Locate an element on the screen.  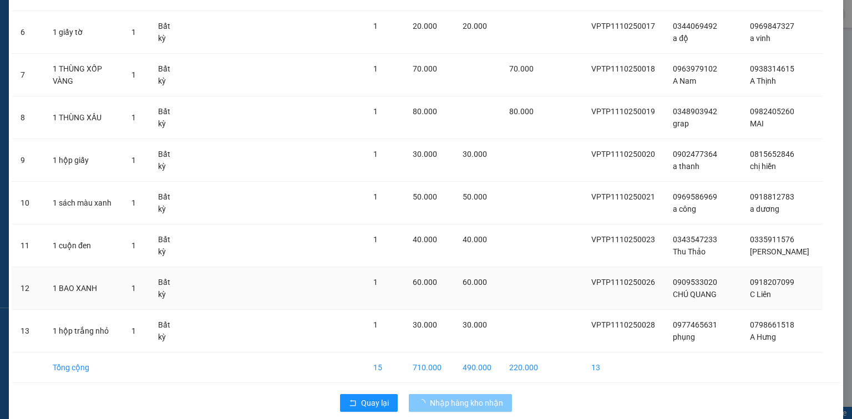
td: 11 is located at coordinates (28, 246).